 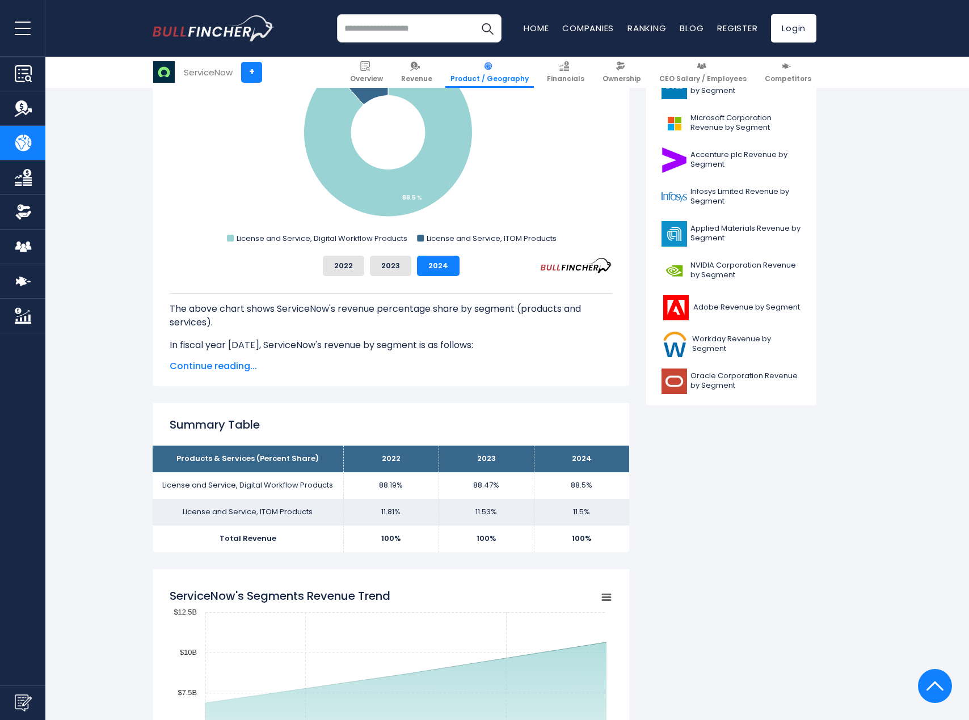 I want to click on span: Revenue, so click(x=416, y=79).